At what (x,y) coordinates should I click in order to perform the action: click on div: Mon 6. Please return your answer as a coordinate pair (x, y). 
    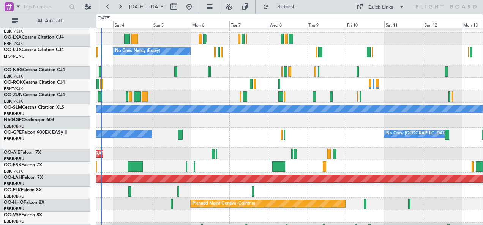
    Looking at the image, I should click on (210, 24).